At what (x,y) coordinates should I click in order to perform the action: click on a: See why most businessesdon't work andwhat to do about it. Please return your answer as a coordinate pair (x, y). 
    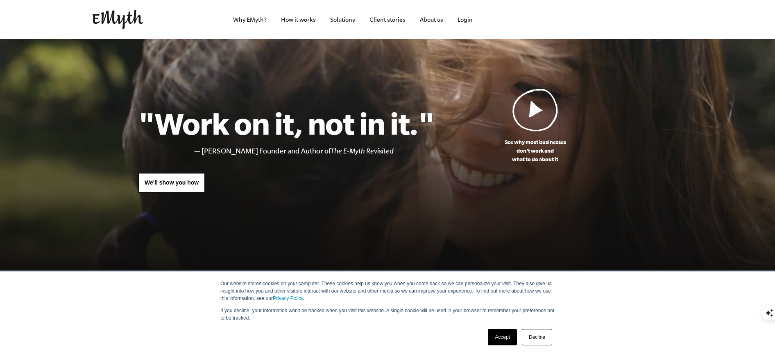
    Looking at the image, I should click on (535, 126).